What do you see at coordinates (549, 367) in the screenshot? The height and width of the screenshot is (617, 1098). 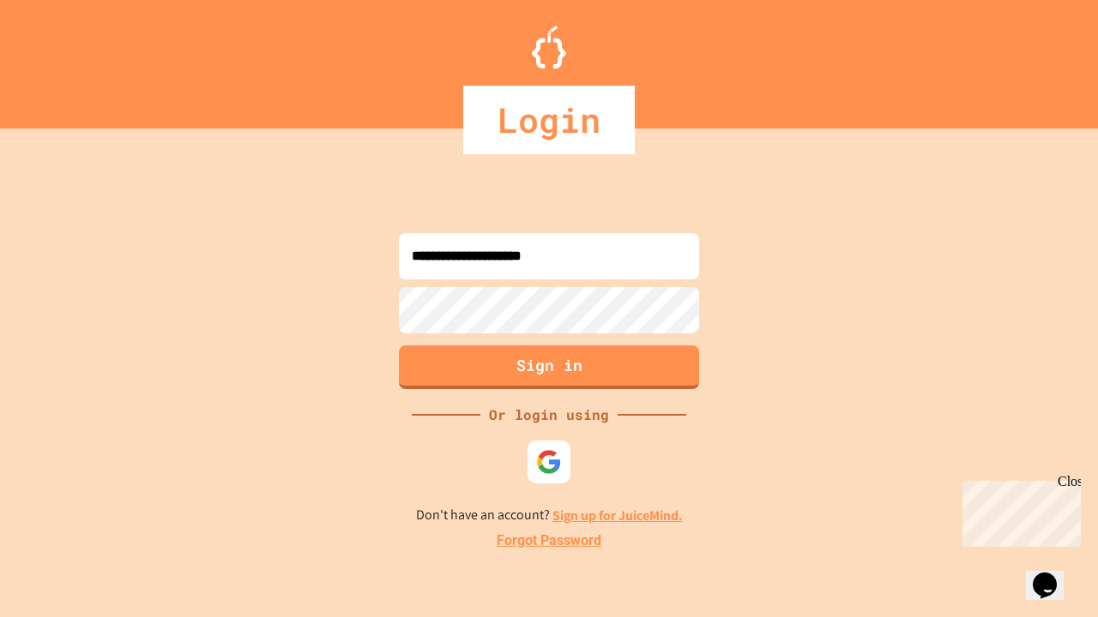 I see `button: Sign in` at bounding box center [549, 367].